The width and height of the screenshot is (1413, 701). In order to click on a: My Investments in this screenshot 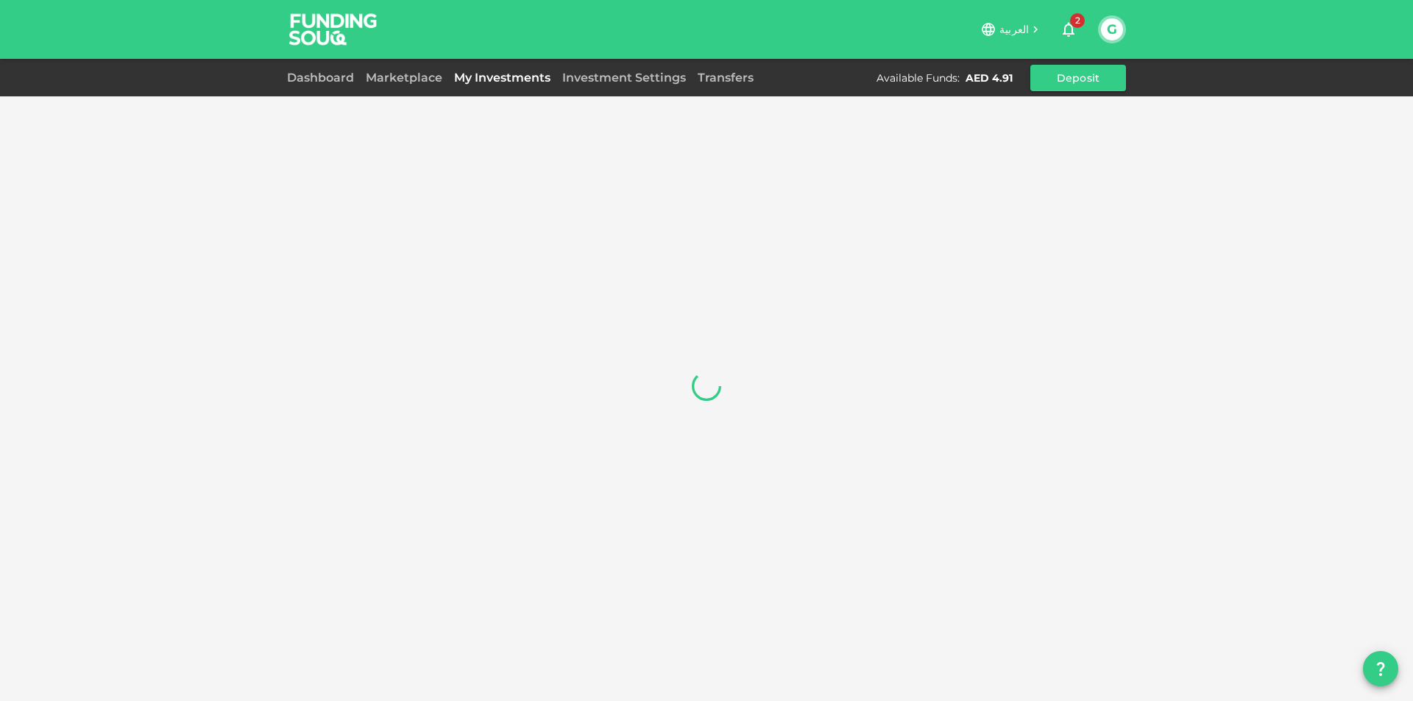, I will do `click(502, 77)`.